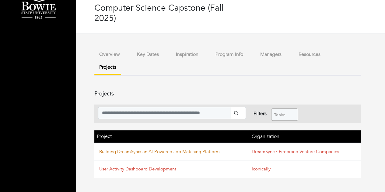  What do you see at coordinates (304, 137) in the screenshot?
I see `th: Organization` at bounding box center [304, 137].